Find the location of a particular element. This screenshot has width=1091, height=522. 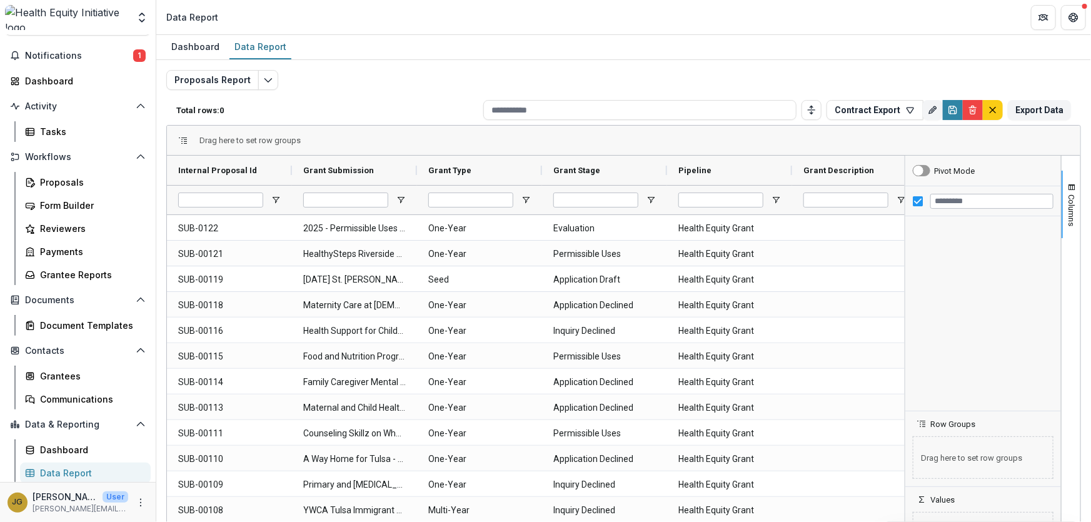

button: Get Help is located at coordinates (1074, 18).